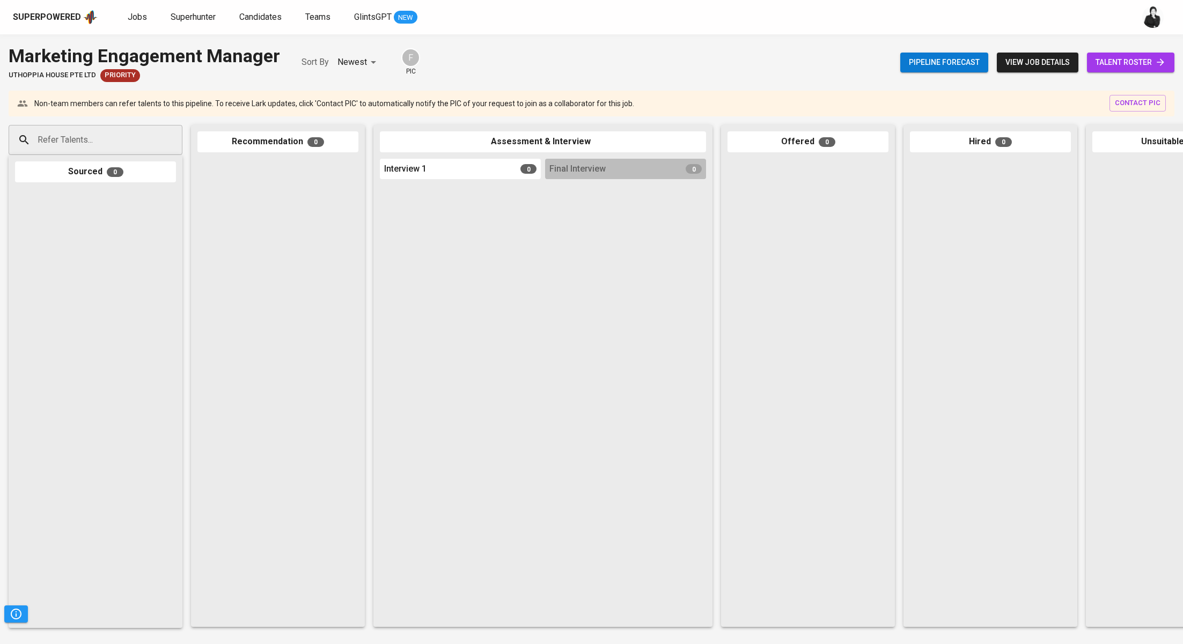 The image size is (1183, 644). I want to click on button: contact pic, so click(1137, 103).